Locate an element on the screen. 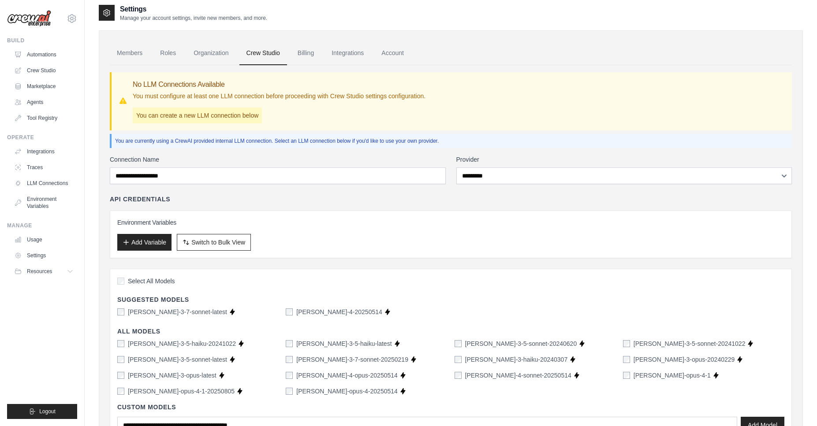 The height and width of the screenshot is (426, 817). input: claude-3-5-sonnet-20240620 is located at coordinates (458, 344).